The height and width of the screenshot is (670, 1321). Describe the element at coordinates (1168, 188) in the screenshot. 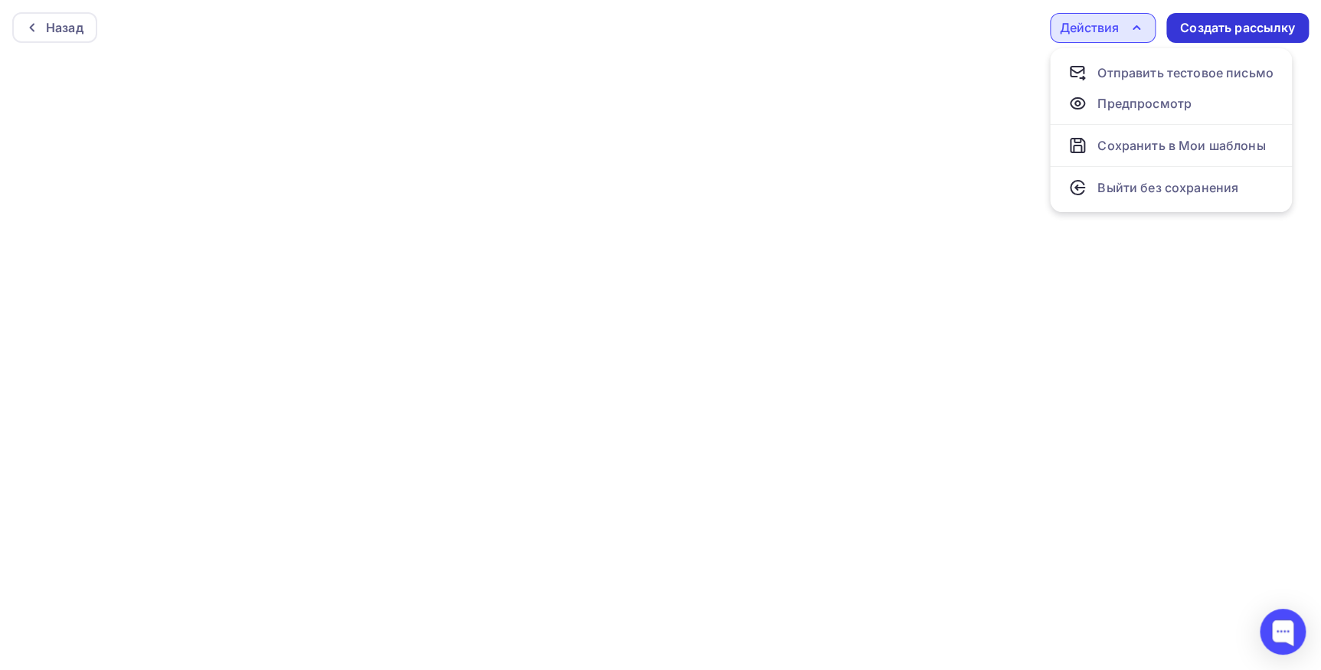

I see `div: Выйти без сохранения` at that location.